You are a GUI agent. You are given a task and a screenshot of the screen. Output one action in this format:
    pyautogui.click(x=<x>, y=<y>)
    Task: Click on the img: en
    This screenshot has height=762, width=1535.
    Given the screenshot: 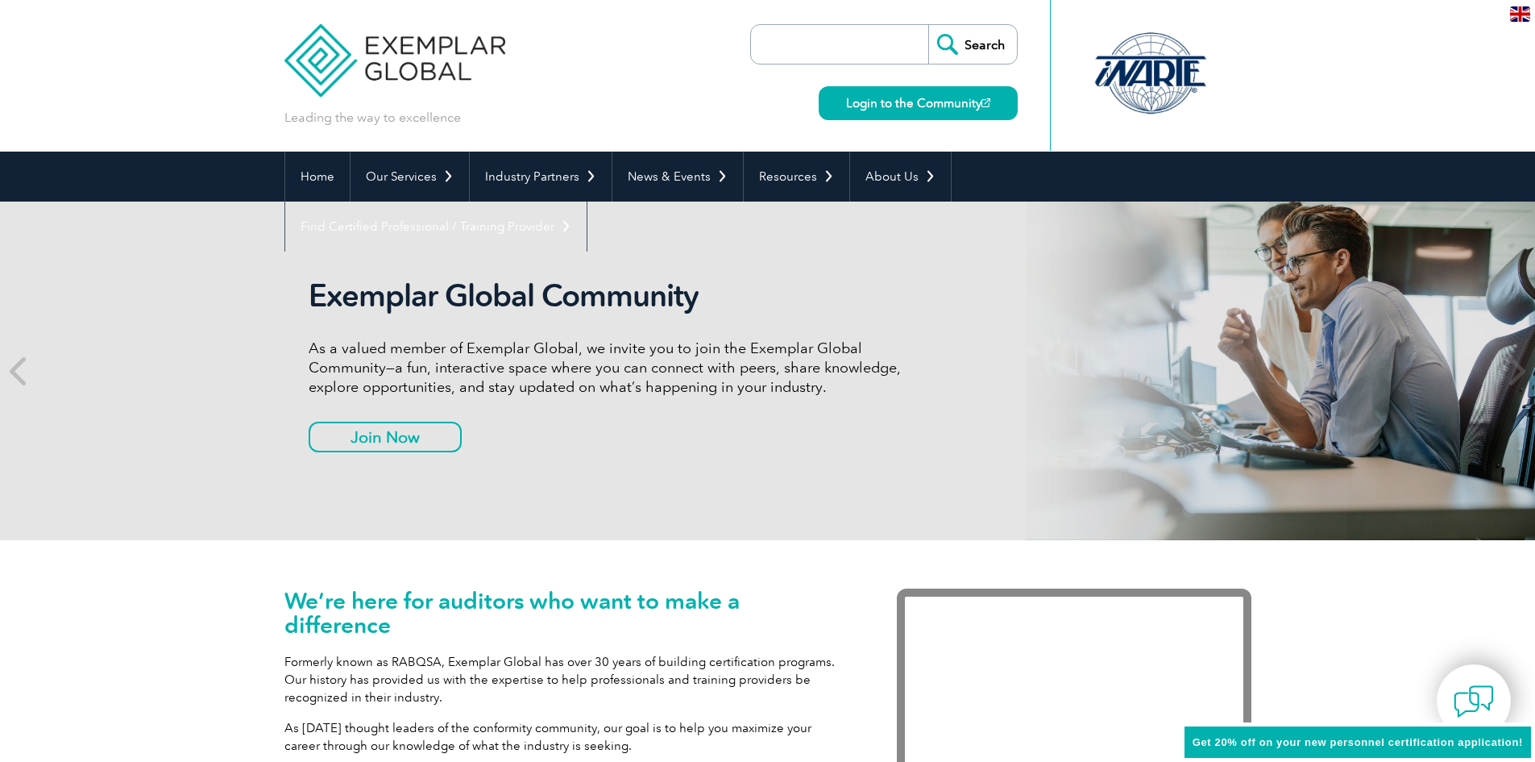 What is the action you would take?
    pyautogui.click(x=1520, y=14)
    